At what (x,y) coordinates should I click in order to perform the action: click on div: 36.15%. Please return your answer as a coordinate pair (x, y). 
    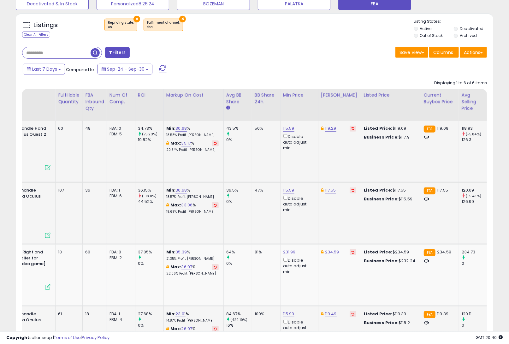
    Looking at the image, I should click on (151, 190).